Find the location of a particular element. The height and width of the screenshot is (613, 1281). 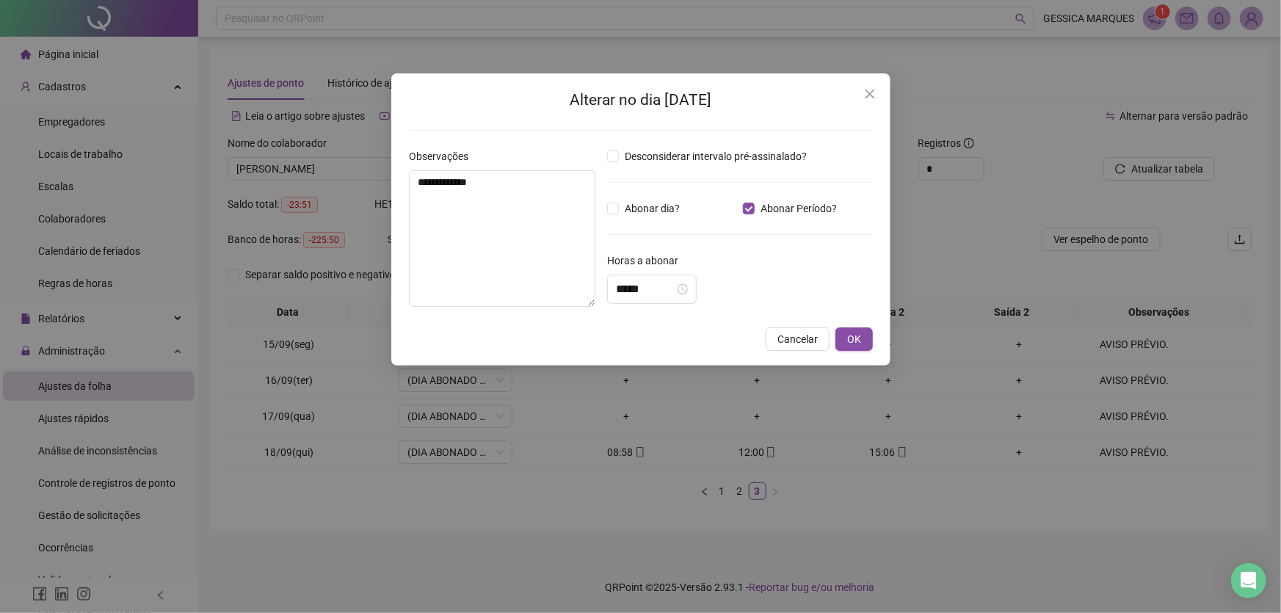

button: Close is located at coordinates (870, 94).